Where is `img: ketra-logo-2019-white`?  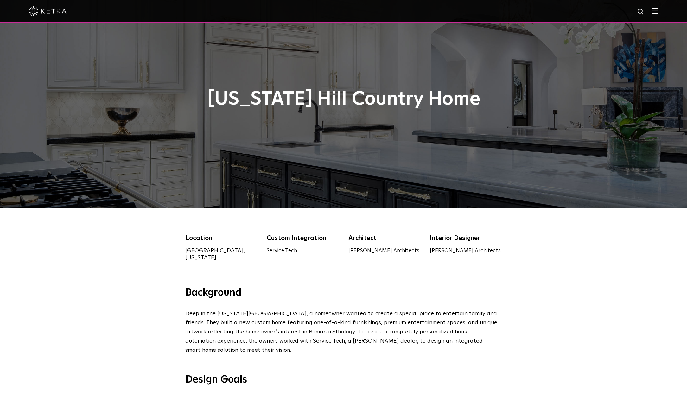 img: ketra-logo-2019-white is located at coordinates (48, 11).